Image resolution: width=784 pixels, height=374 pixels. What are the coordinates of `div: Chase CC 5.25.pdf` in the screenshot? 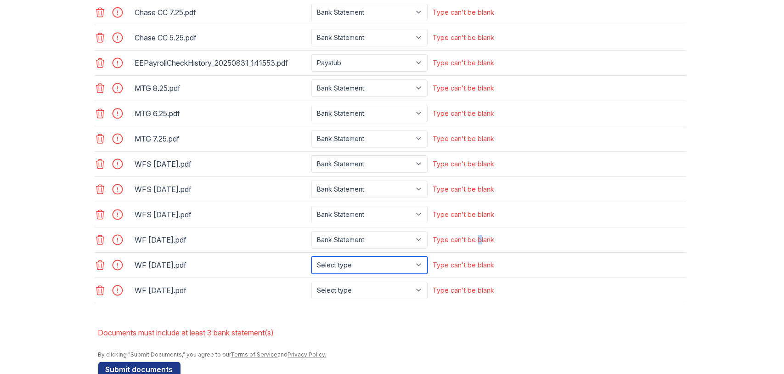 It's located at (221, 38).